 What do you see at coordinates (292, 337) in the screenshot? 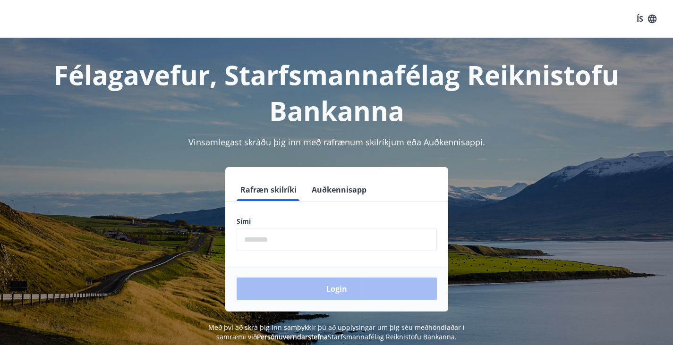
I see `a: Persónuverndarstefna` at bounding box center [292, 337].